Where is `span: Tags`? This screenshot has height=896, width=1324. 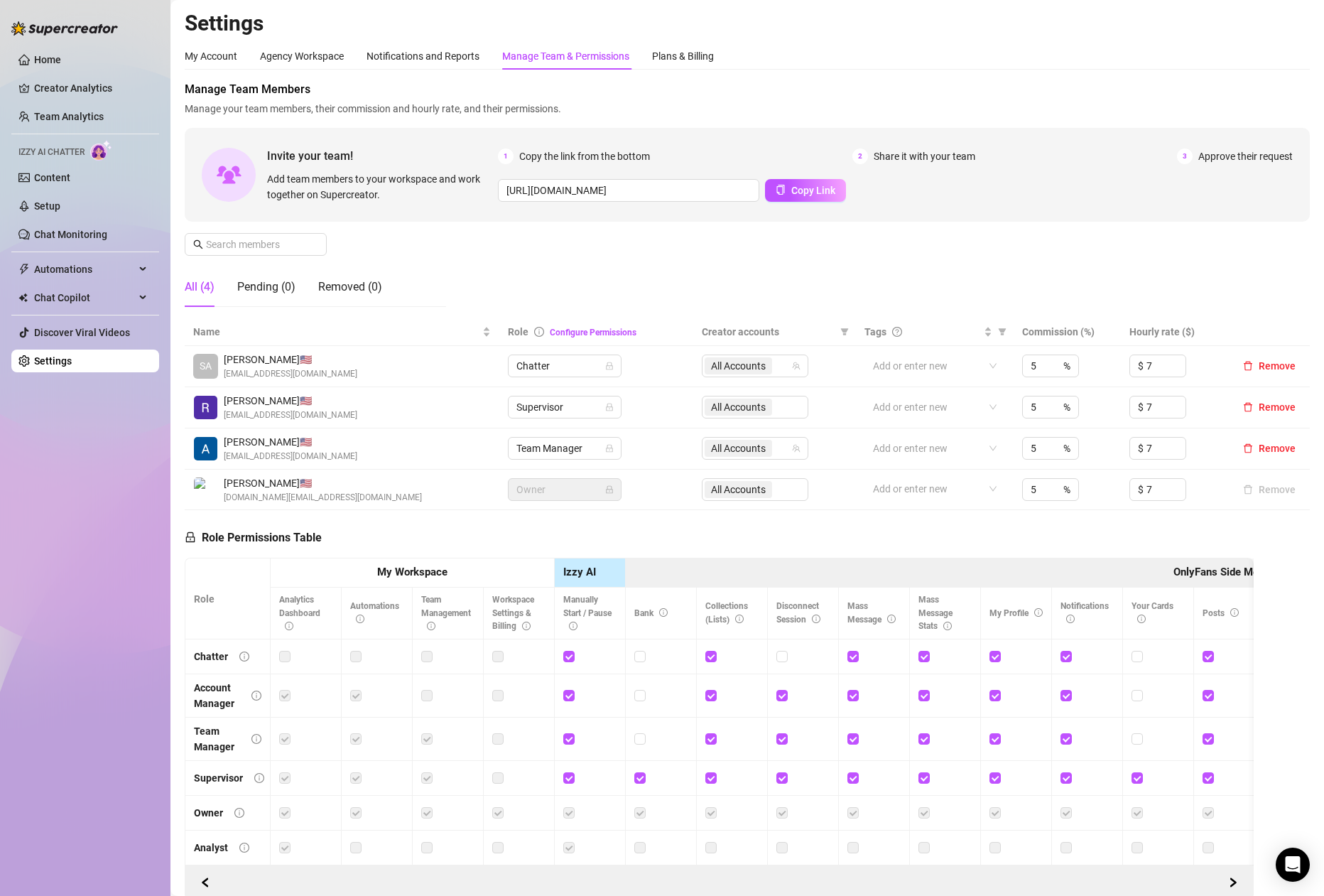 span: Tags is located at coordinates (876, 332).